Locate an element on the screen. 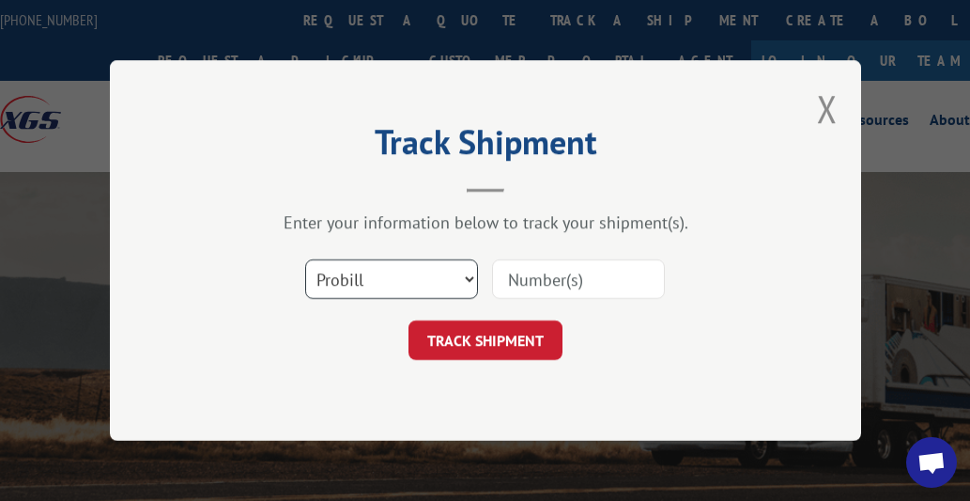  h2: Track Shipment is located at coordinates (486, 147).